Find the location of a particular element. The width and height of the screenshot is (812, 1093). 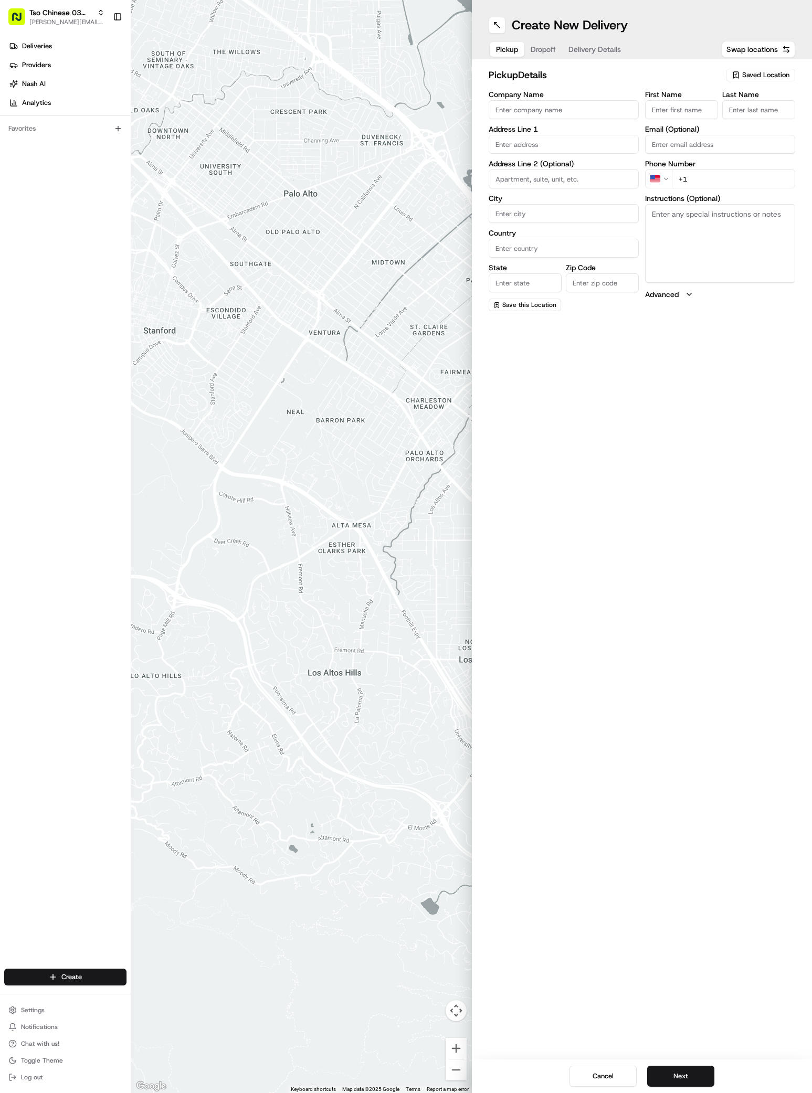

span: Tso Chinese 03 TsoCo is located at coordinates (61, 13).